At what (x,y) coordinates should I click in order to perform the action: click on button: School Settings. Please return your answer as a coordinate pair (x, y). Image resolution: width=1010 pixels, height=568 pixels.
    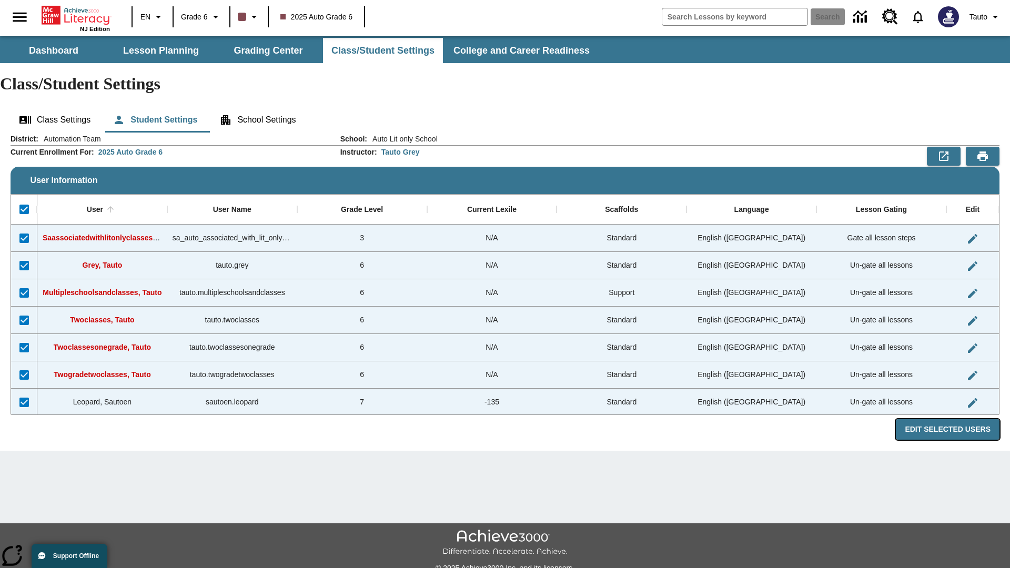
    Looking at the image, I should click on (257, 120).